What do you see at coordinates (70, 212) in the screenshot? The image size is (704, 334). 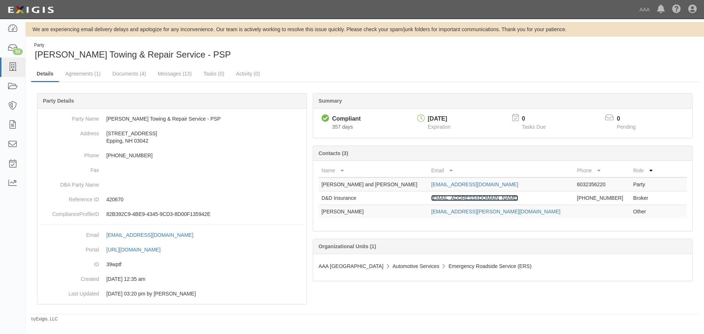 I see `dt: ComplianceProfileID` at bounding box center [70, 212].